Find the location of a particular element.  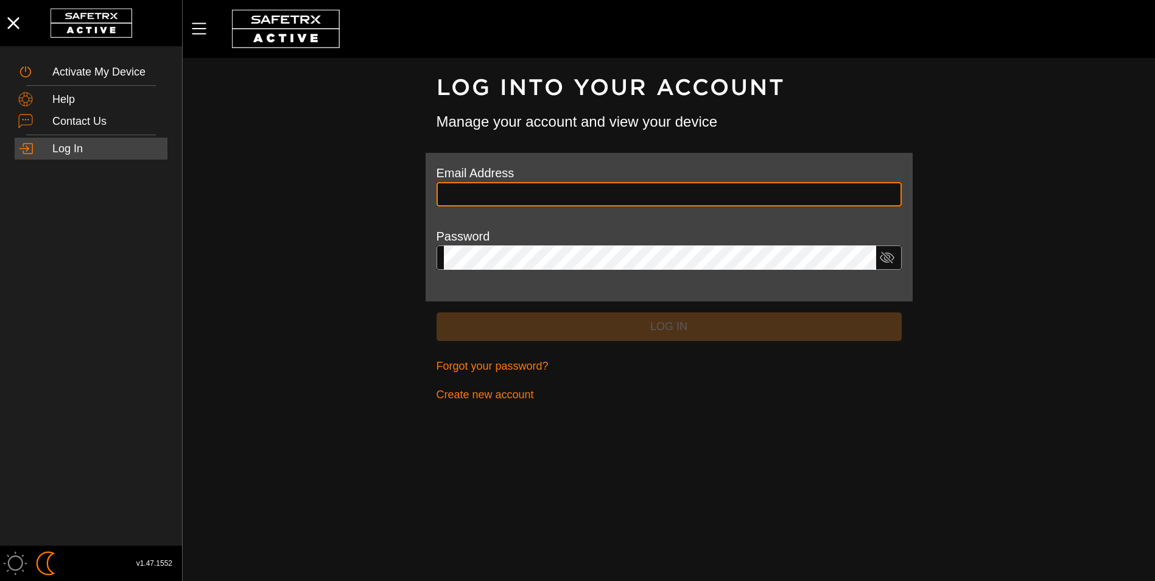

span: Create new account is located at coordinates (485, 395).